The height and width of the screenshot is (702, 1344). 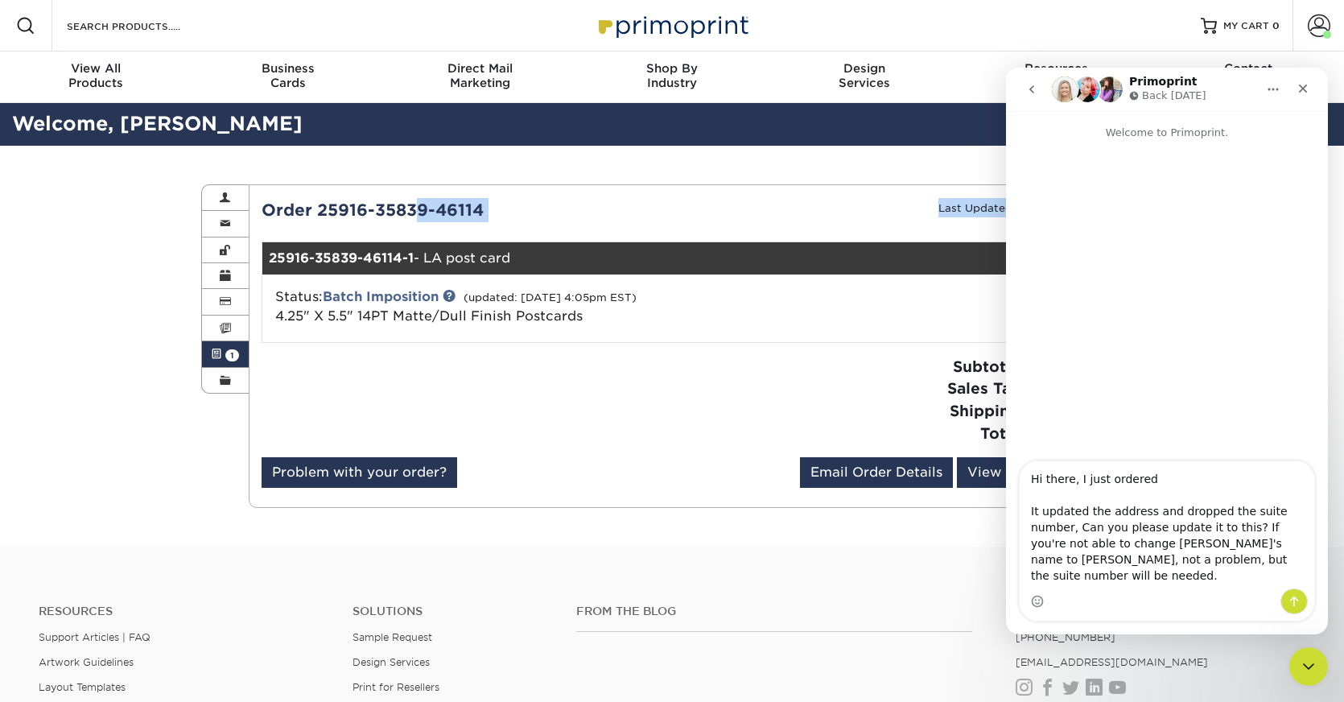 I want to click on strong: Total:, so click(x=1002, y=433).